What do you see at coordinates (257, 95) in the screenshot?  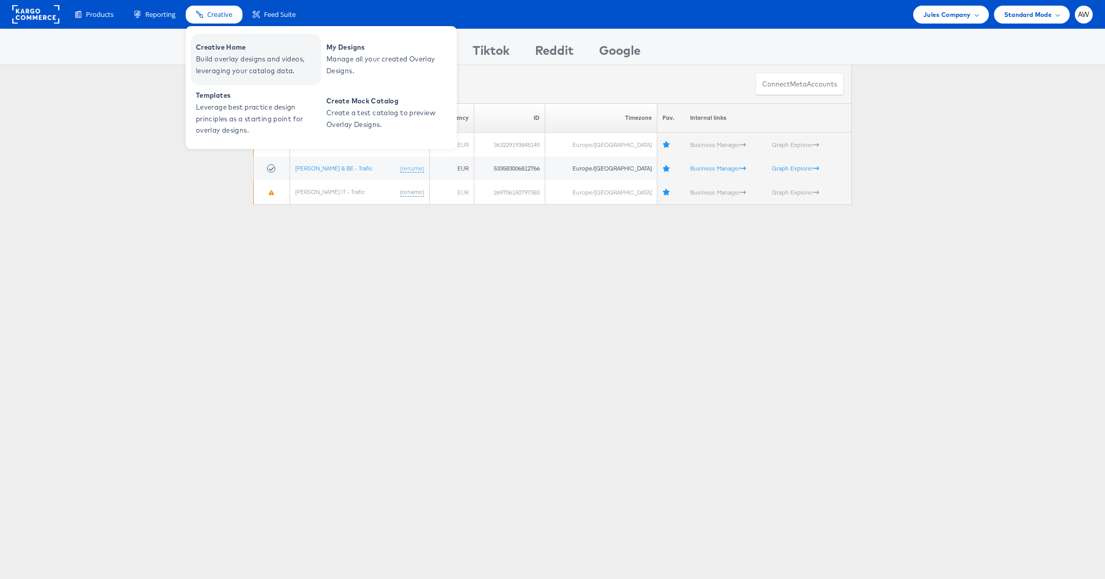 I see `span: Templates` at bounding box center [257, 95].